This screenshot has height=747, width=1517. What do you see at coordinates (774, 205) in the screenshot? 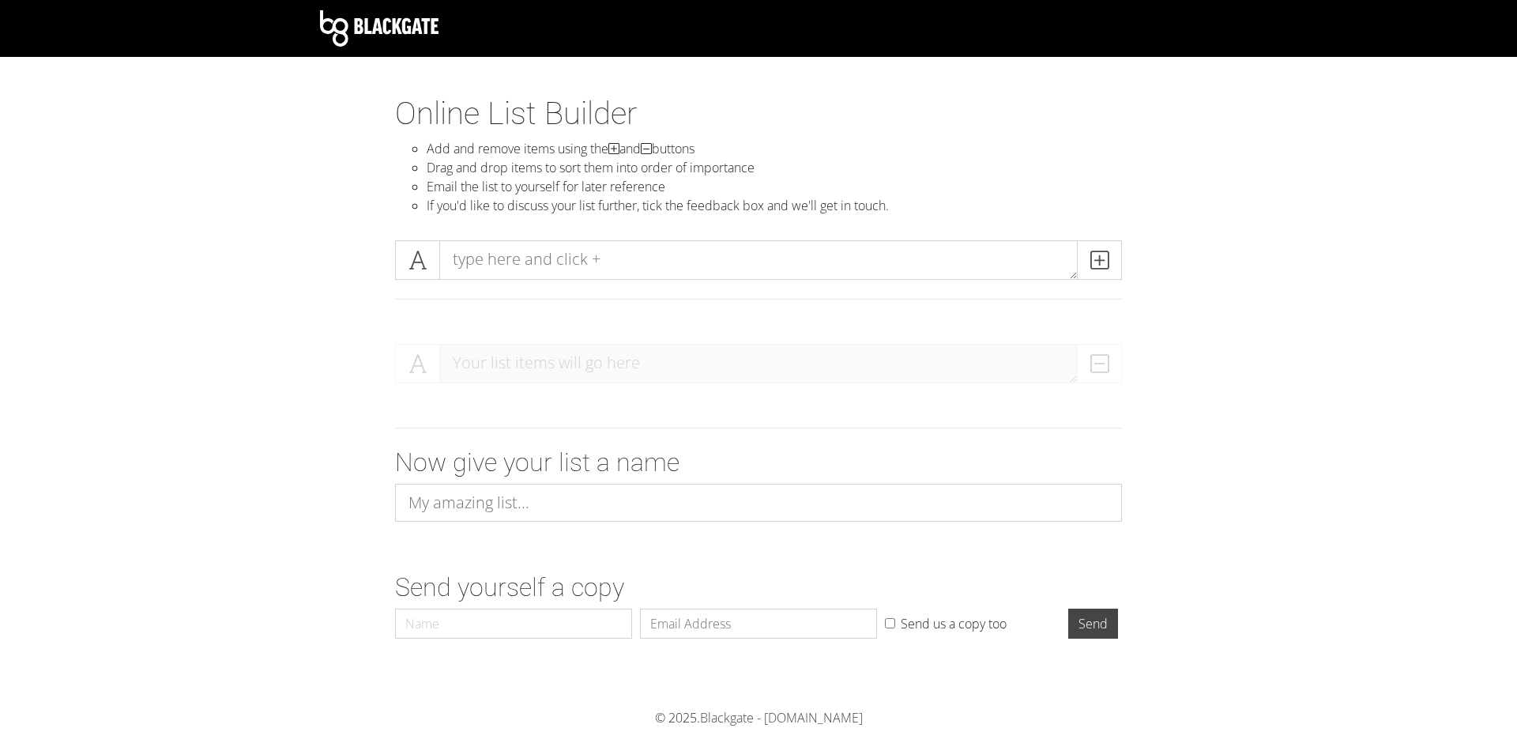
I see `li: If you'd like to discuss your list further, tick the feedback box and we'll get in touch.` at bounding box center [774, 205].